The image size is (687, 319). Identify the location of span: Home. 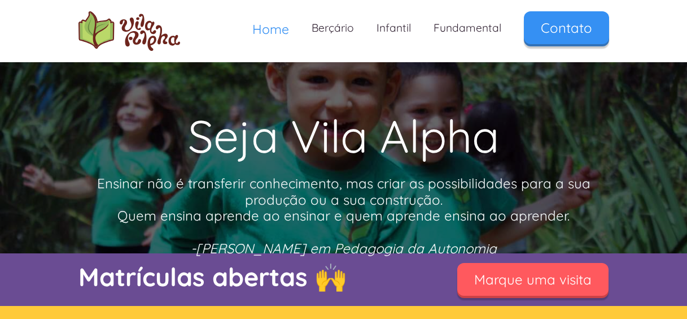
(271, 29).